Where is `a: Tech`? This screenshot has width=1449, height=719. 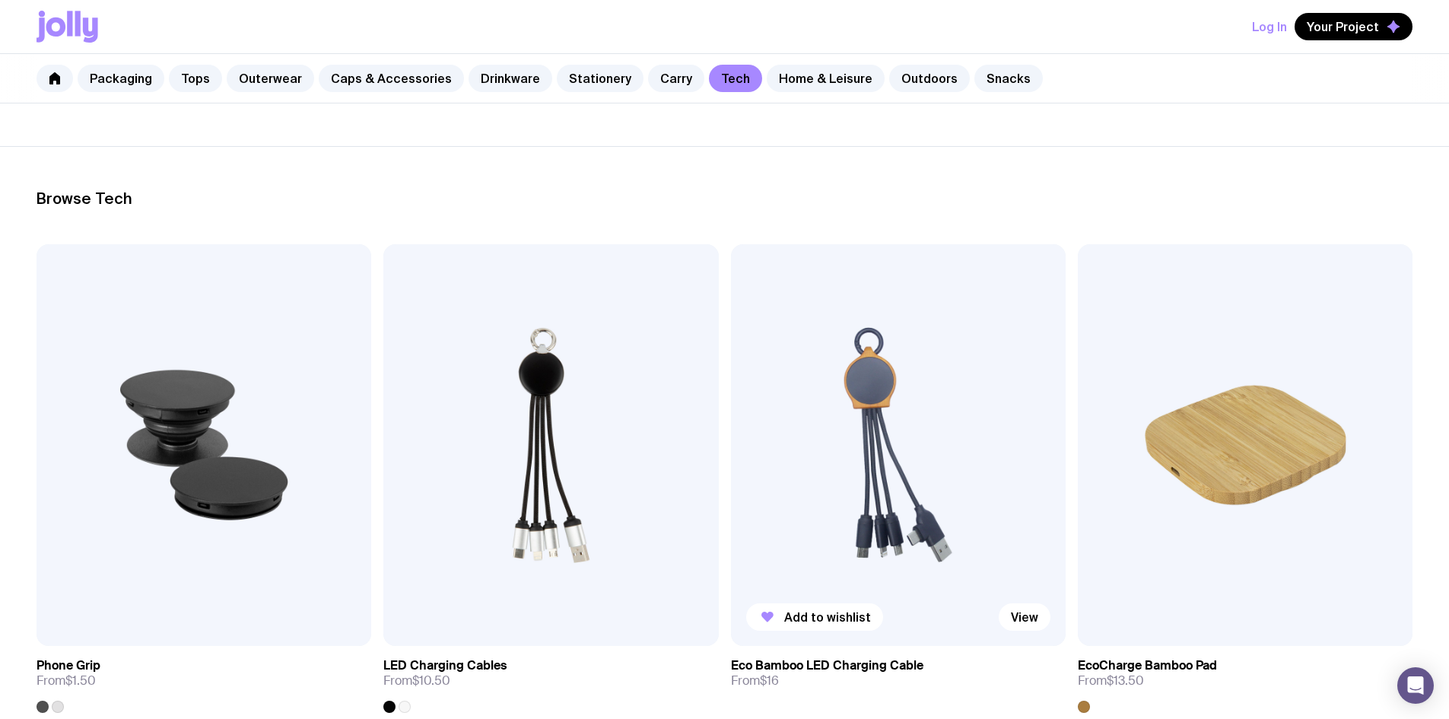
a: Tech is located at coordinates (735, 78).